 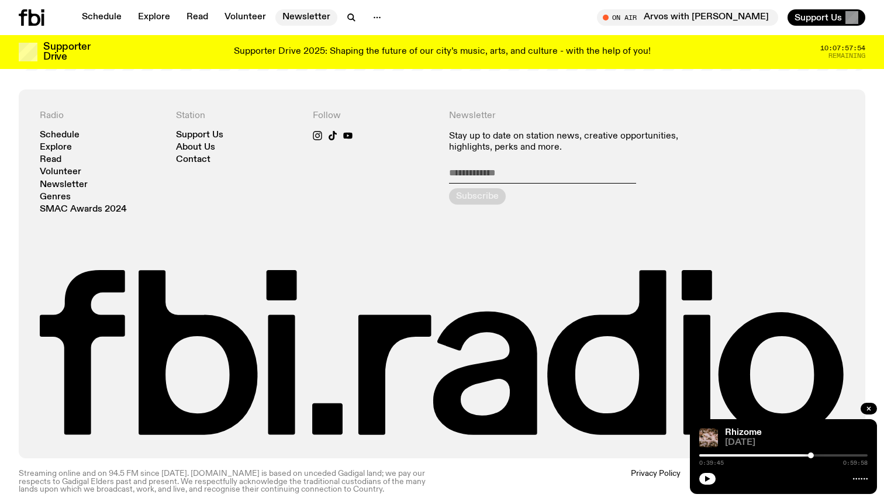 I want to click on a: Rhizome, so click(x=743, y=432).